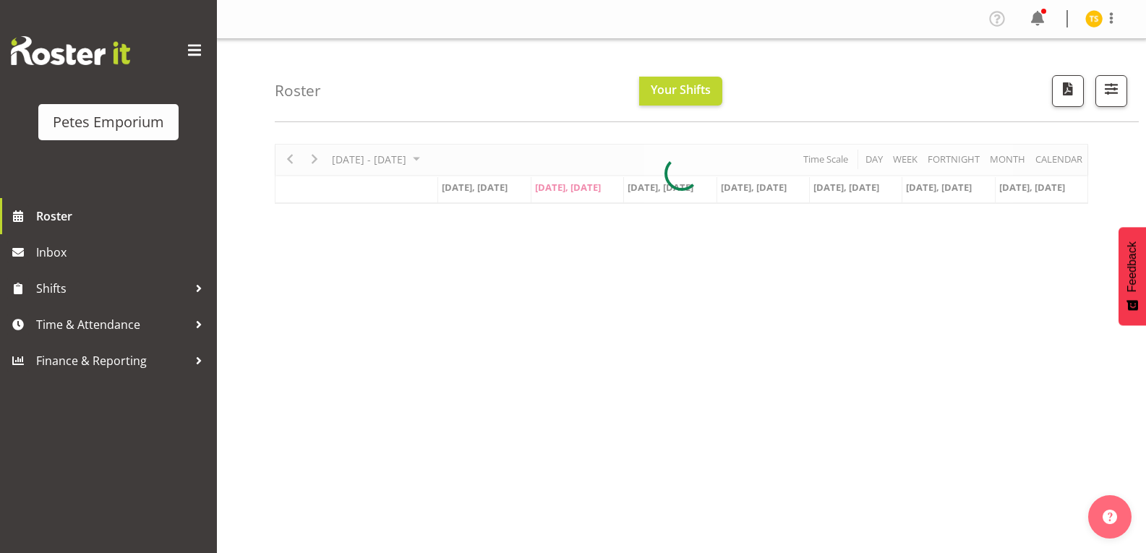 This screenshot has width=1146, height=553. Describe the element at coordinates (112, 361) in the screenshot. I see `span: Finance & Reporting` at that location.